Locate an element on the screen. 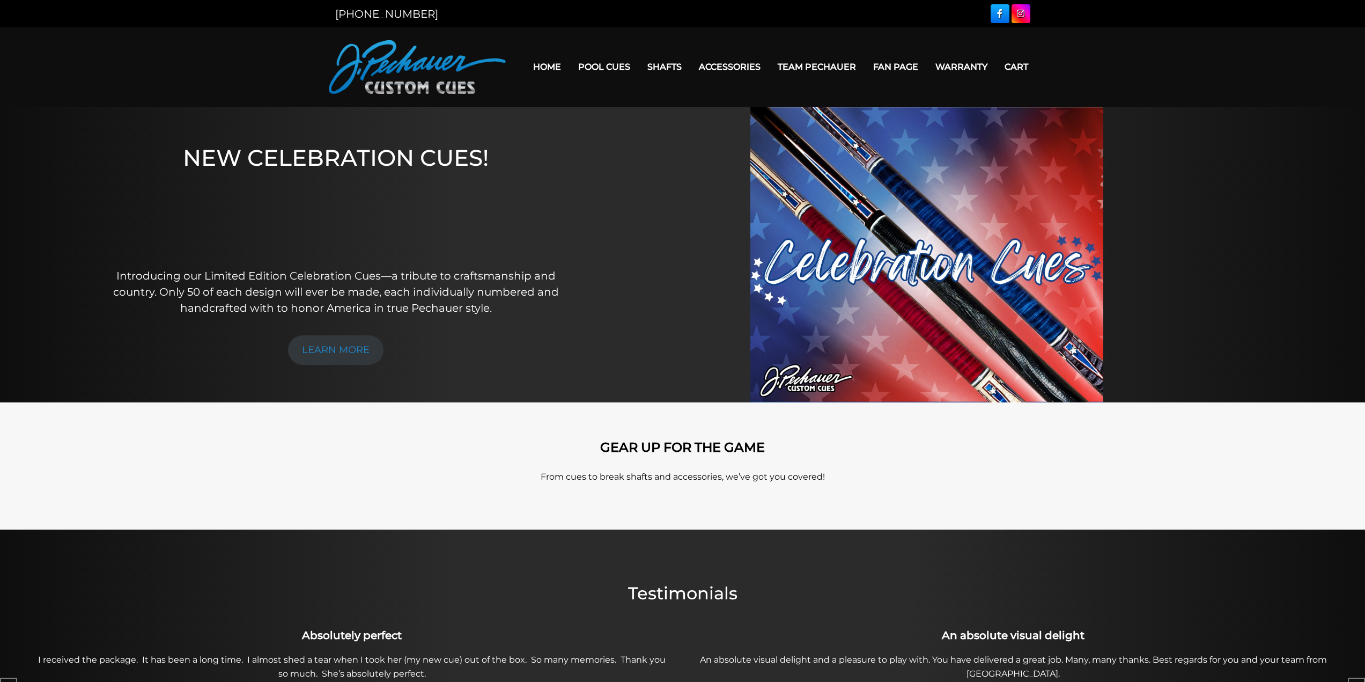 This screenshot has height=682, width=1365. h1: NEW CELEBRATION CUES! is located at coordinates (336, 198).